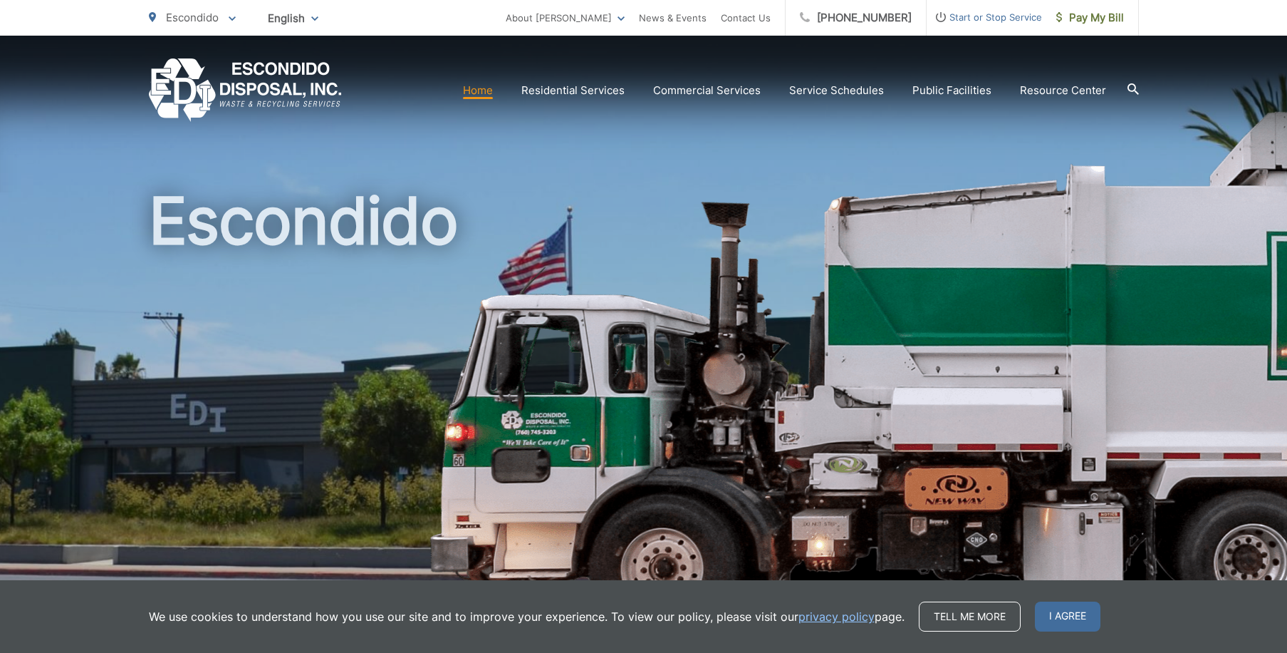 This screenshot has width=1287, height=653. I want to click on a: Commercial Services, so click(707, 90).